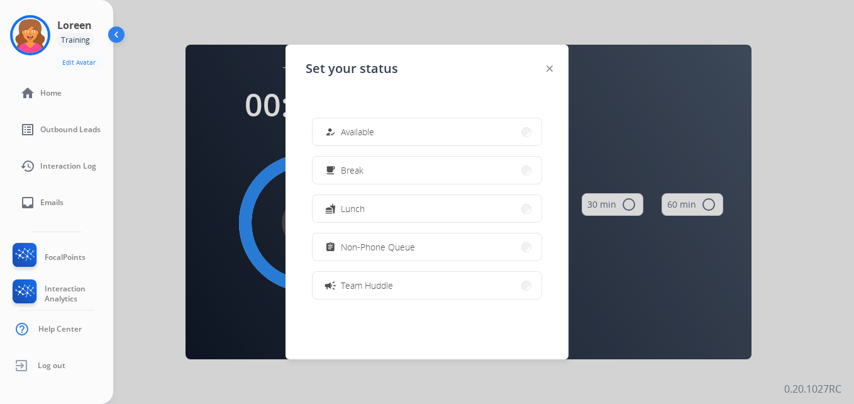 The width and height of the screenshot is (854, 404). I want to click on span: Set your status, so click(352, 69).